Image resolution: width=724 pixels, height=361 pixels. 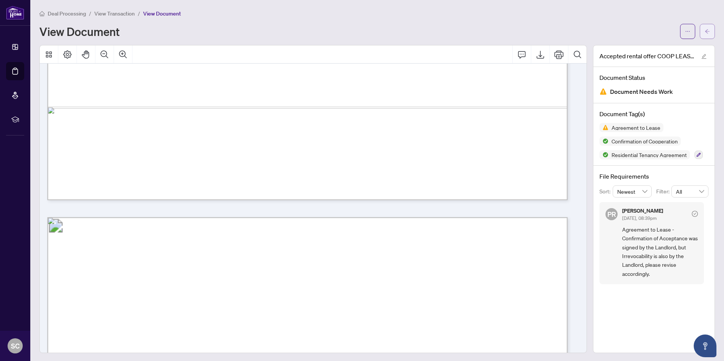 What do you see at coordinates (645, 141) in the screenshot?
I see `span: Confirmation of Cooperation` at bounding box center [645, 141].